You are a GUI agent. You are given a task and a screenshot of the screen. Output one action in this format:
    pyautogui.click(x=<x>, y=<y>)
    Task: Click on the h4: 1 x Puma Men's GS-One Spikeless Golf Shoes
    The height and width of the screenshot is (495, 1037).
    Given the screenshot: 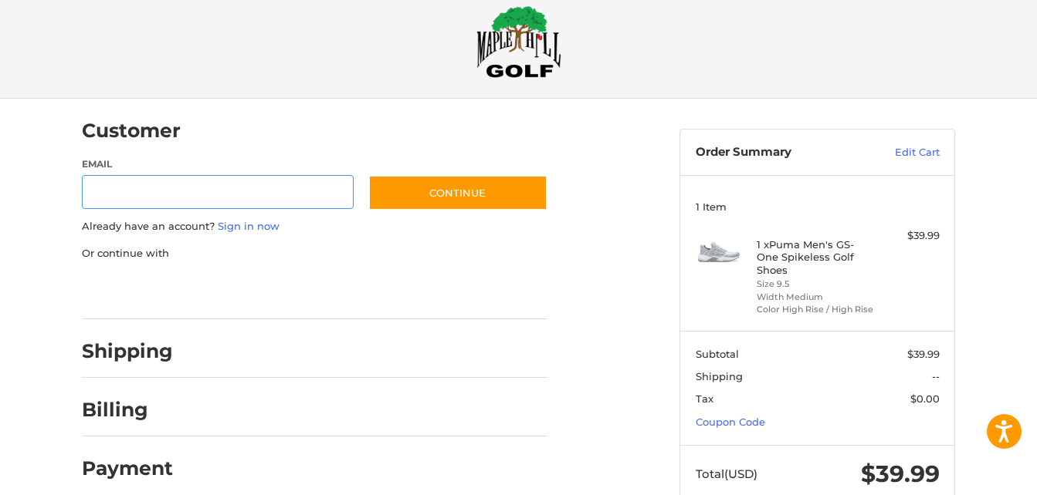 What is the action you would take?
    pyautogui.click(x=815, y=257)
    